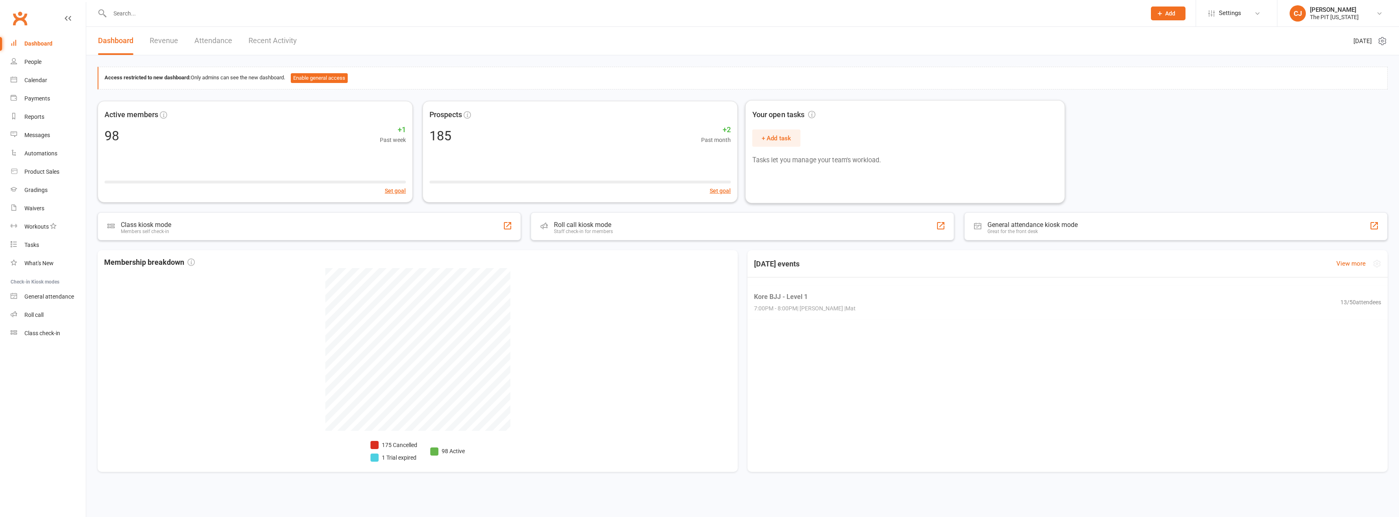 This screenshot has width=1399, height=517. I want to click on a: Calendar, so click(48, 80).